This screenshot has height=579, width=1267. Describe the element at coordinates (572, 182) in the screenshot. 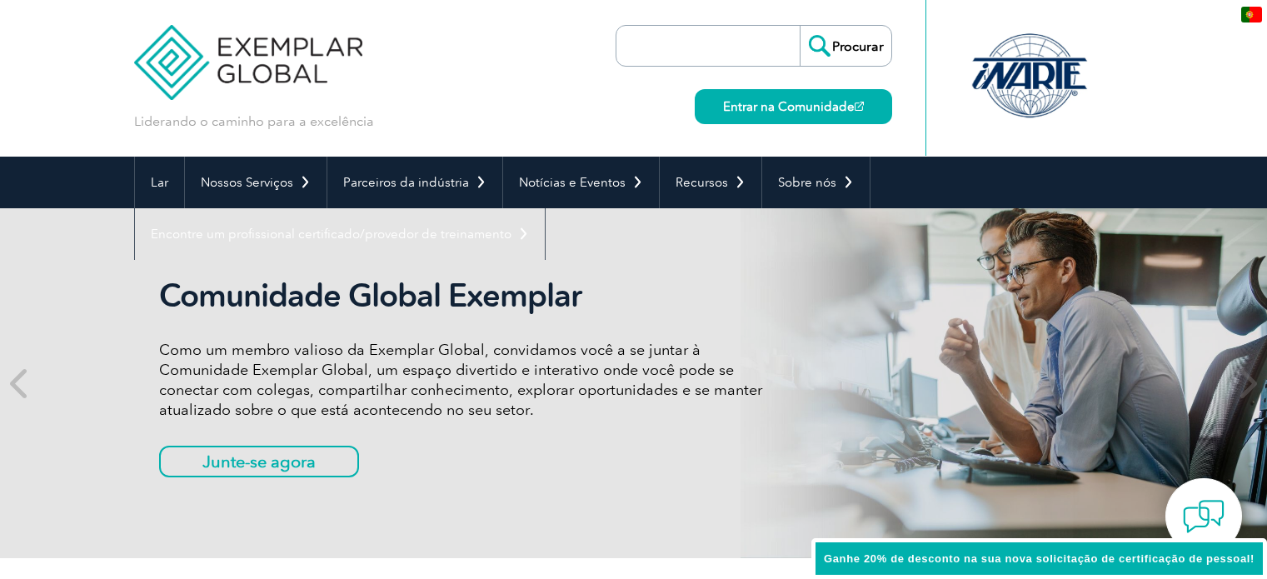

I see `font: Notícias e Eventos` at that location.